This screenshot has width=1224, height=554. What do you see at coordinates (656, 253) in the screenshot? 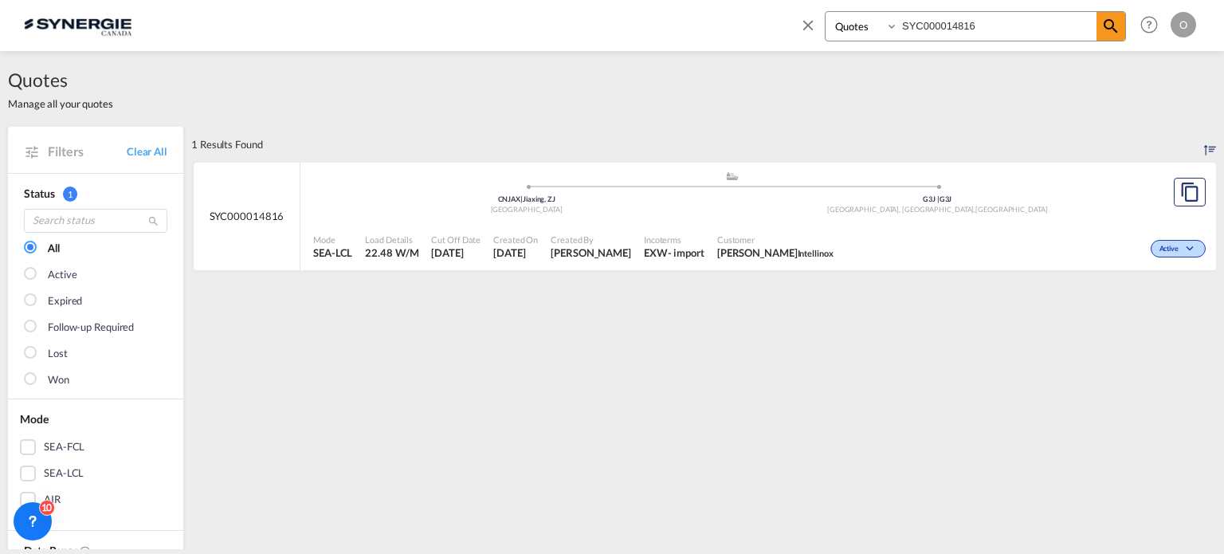
I see `div: EXW` at bounding box center [656, 253].